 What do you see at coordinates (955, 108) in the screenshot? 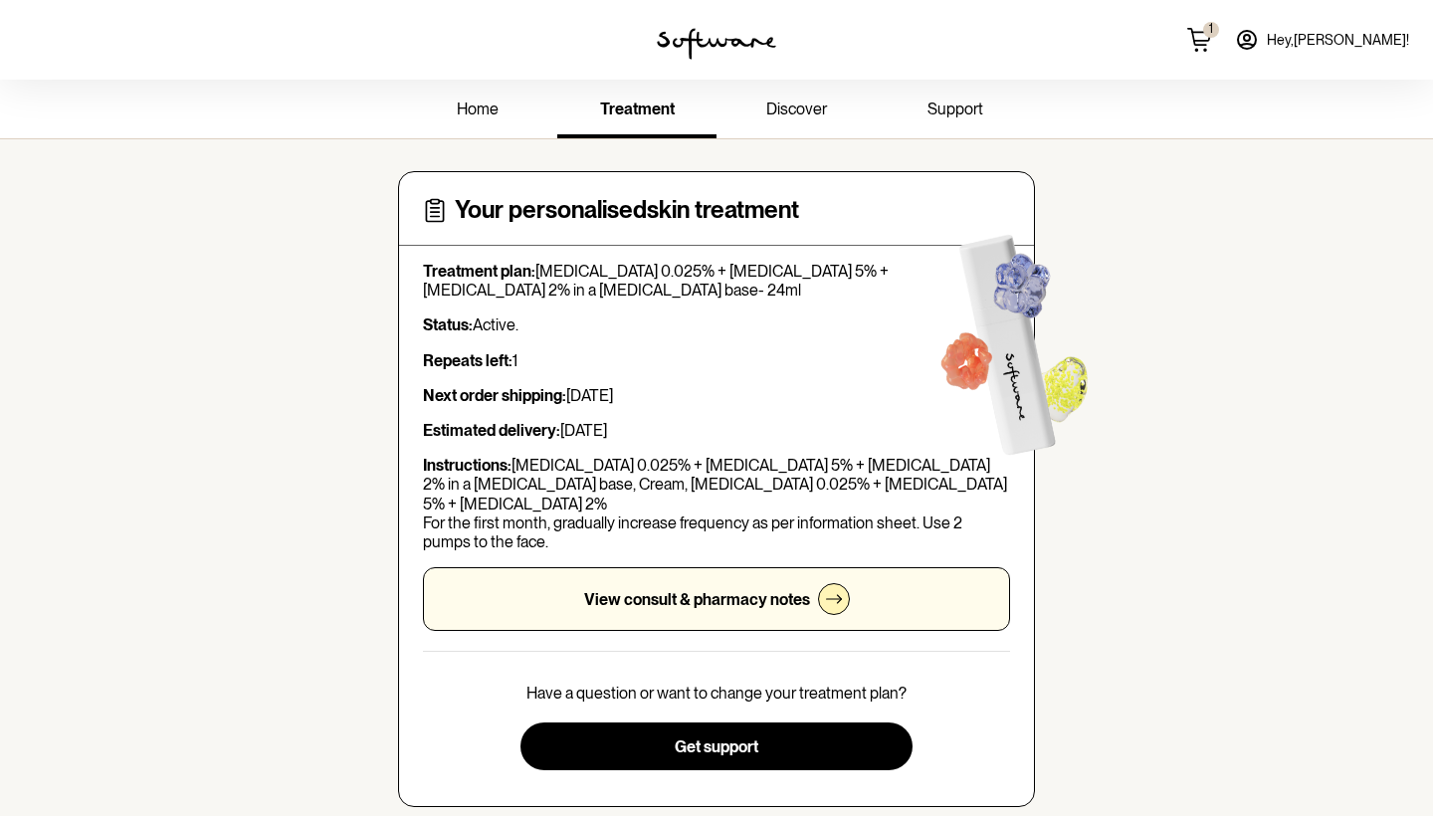
I see `span: support` at bounding box center [955, 108].